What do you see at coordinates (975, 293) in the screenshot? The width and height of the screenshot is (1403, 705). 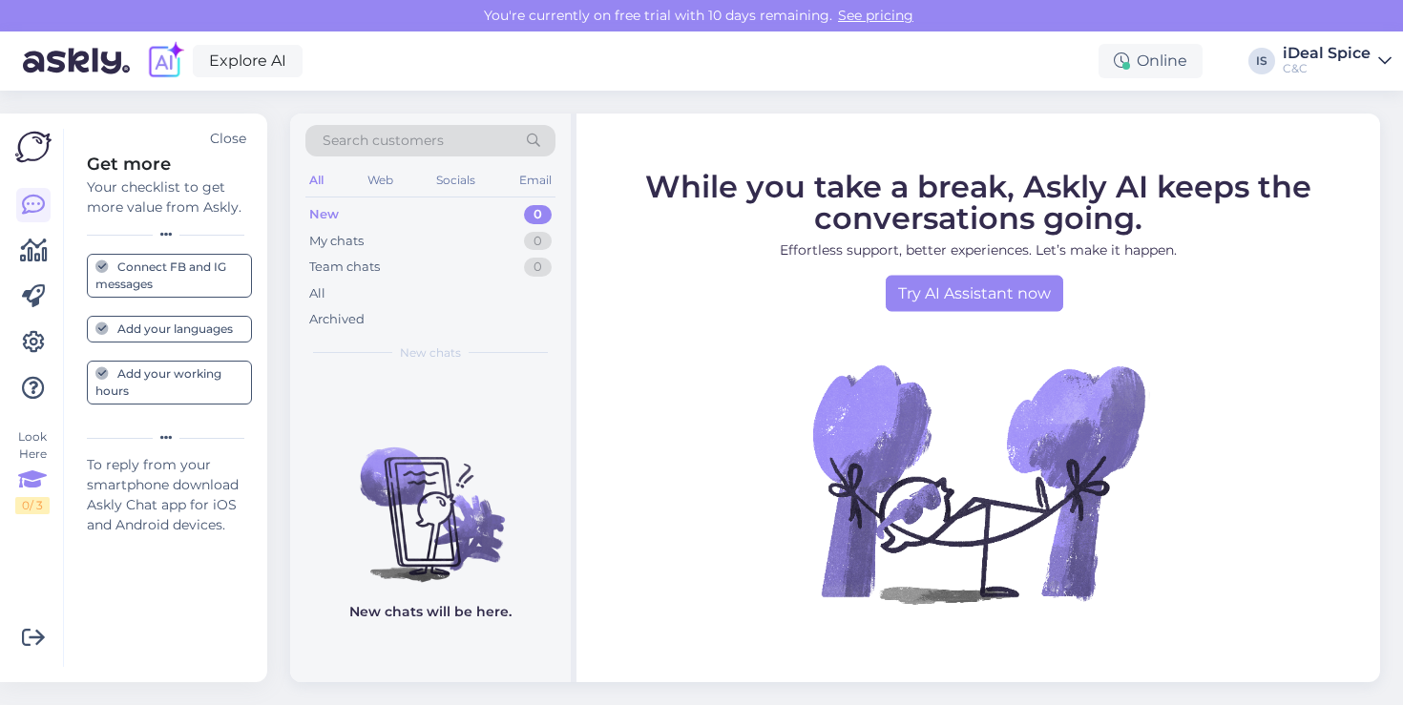 I see `a: Try AI Assistant now` at bounding box center [975, 293].